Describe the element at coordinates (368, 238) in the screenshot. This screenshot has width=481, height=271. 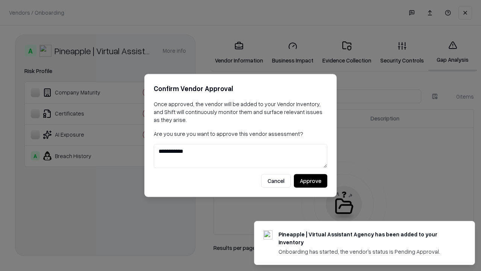
I see `div: Pineapple | Virtual Assistant Agency has been added to your inventory` at that location.